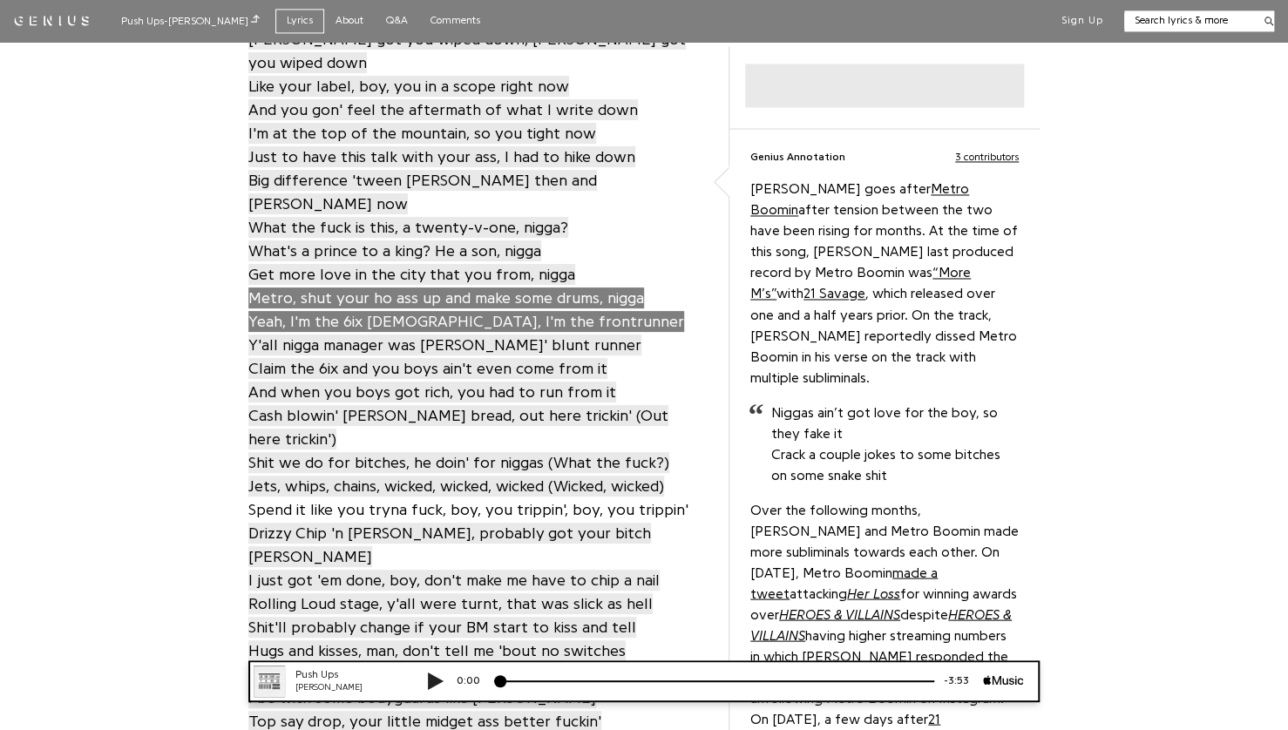 The width and height of the screenshot is (1288, 730). Describe the element at coordinates (397, 20) in the screenshot. I see `a: Q&A` at that location.